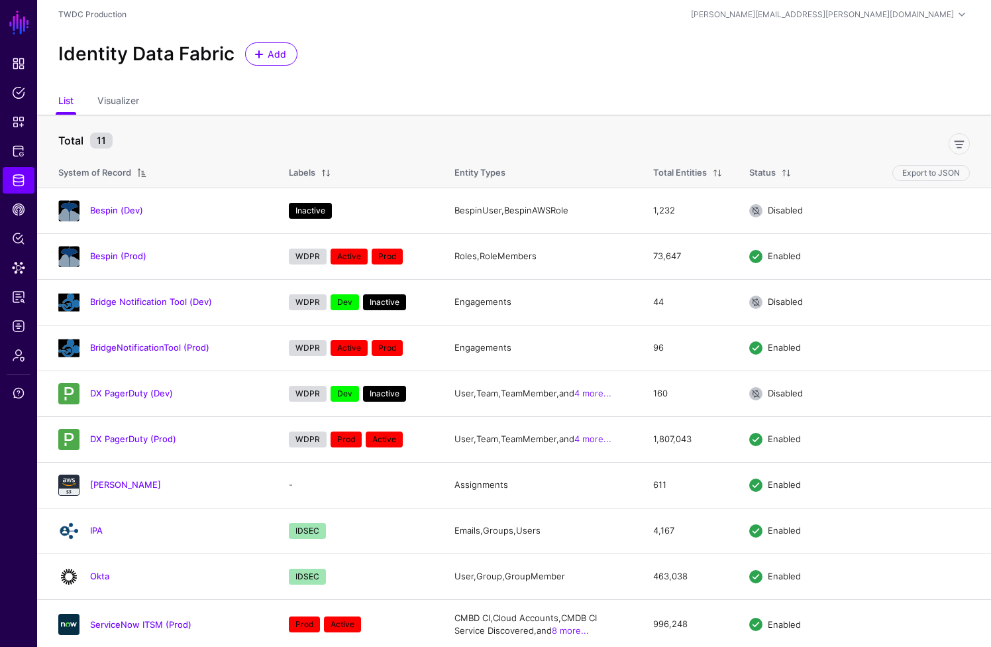 The width and height of the screenshot is (991, 647). I want to click on td: 463,038, so click(688, 576).